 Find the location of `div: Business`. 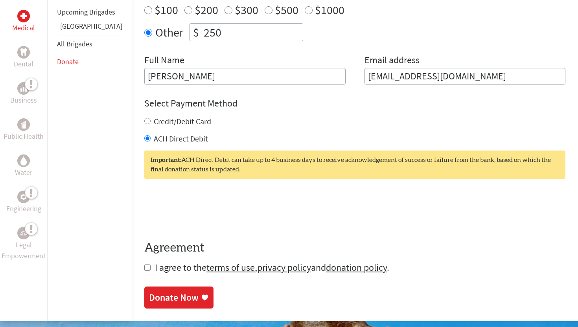

div: Business is located at coordinates (24, 88).